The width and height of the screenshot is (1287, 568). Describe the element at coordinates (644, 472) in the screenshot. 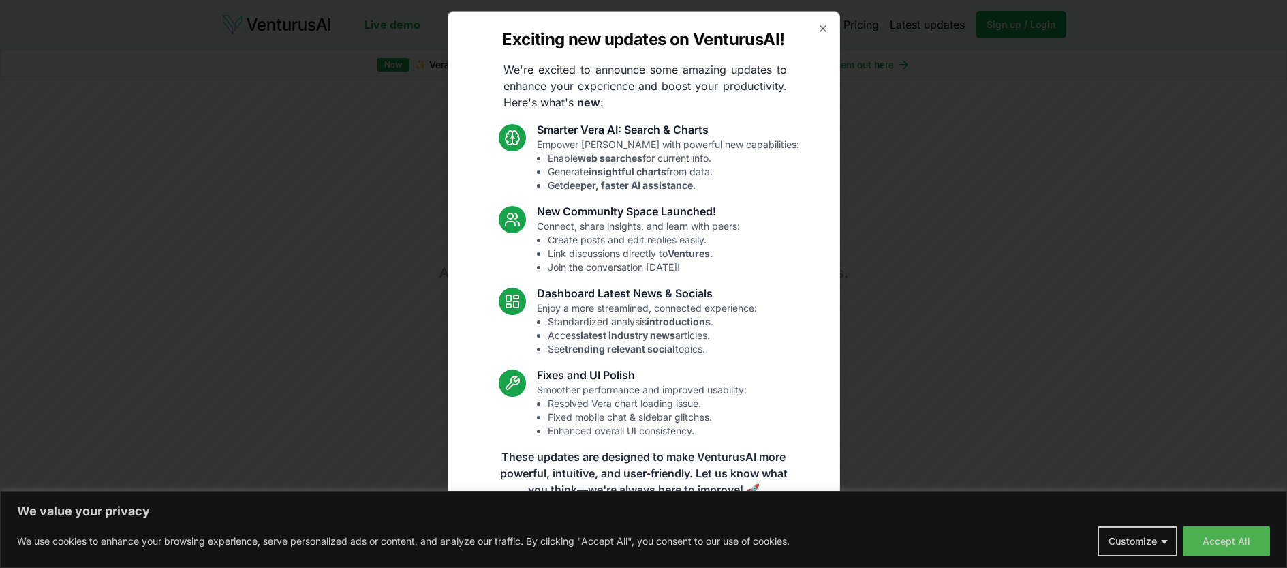

I see `p: These updates are designed to make VenturusAI more powerful, intuitive, and user-friendly. Let us...` at that location.